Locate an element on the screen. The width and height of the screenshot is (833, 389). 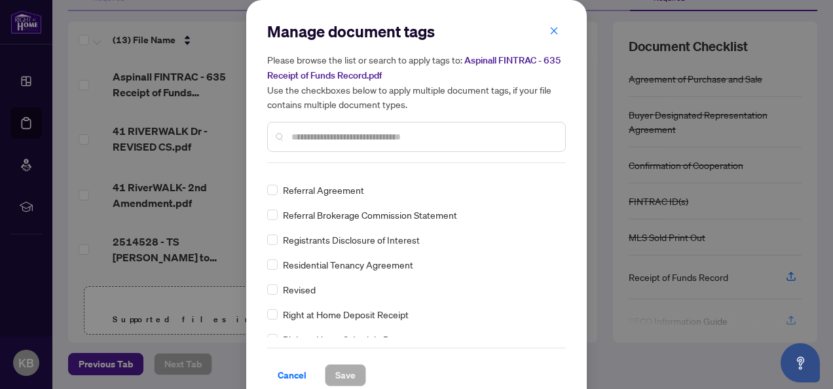
span: close is located at coordinates (554, 31).